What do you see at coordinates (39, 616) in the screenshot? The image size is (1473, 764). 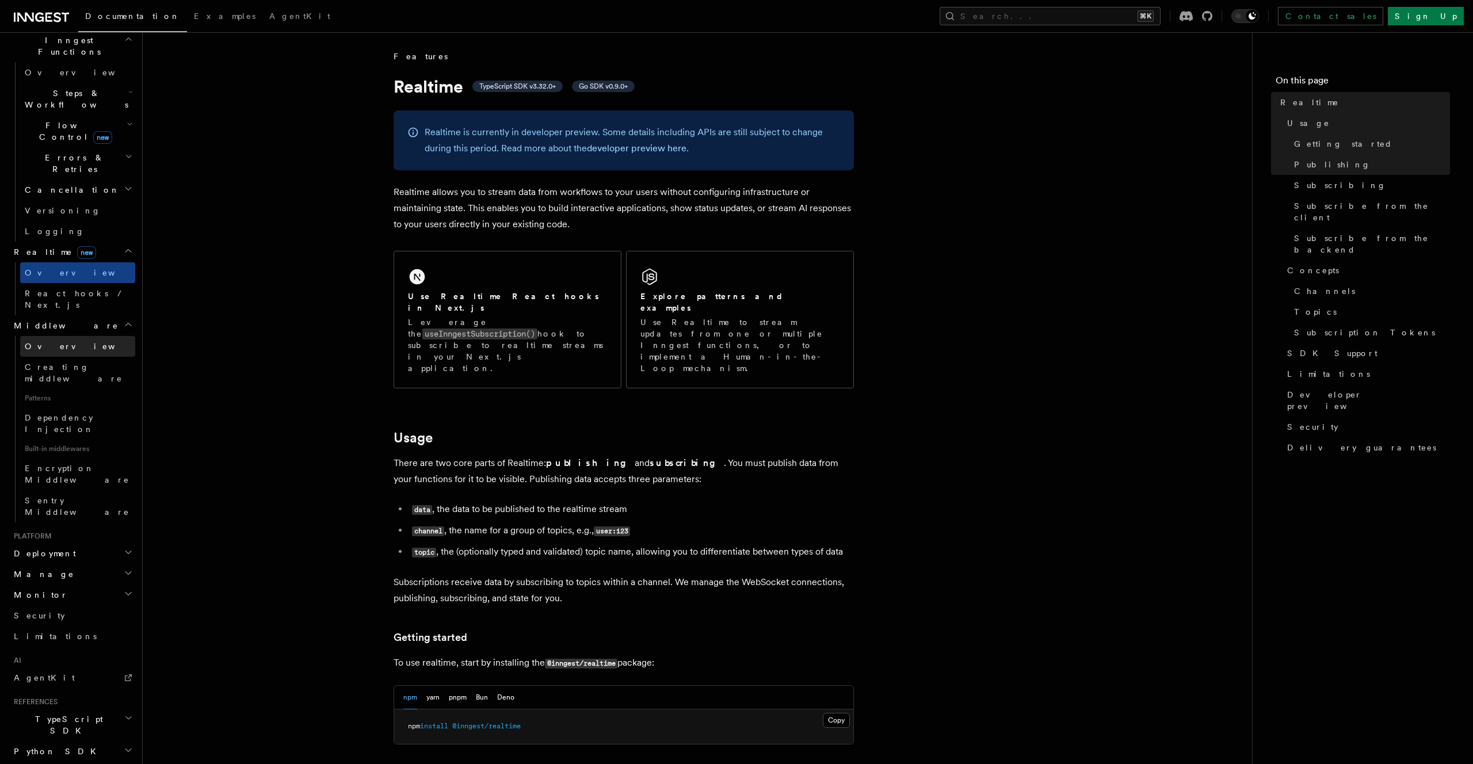 I see `span: Security` at bounding box center [39, 616].